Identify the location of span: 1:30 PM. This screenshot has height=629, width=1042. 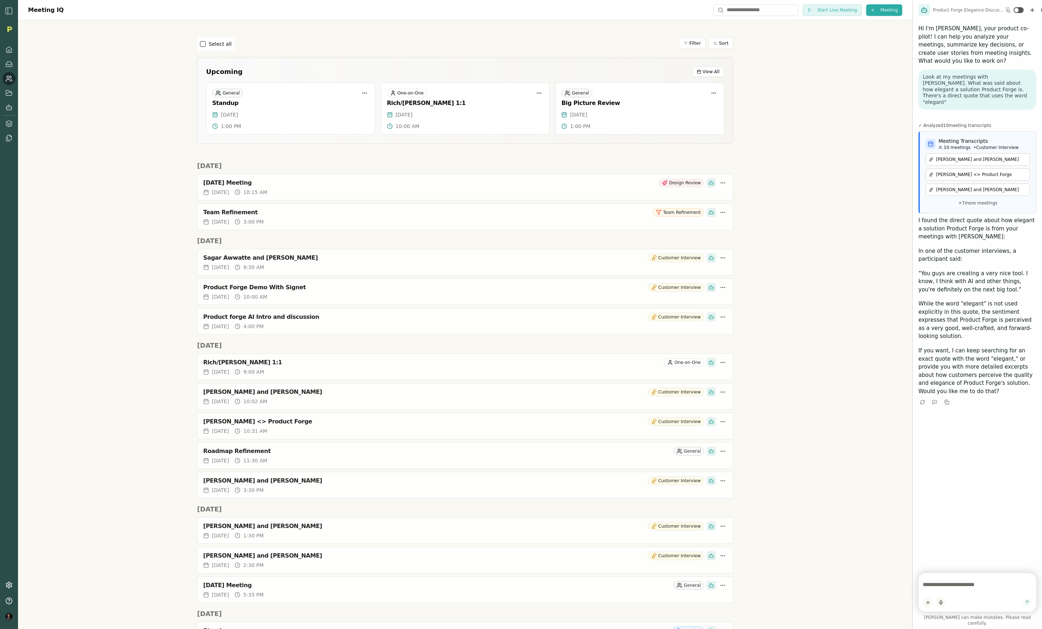
(253, 535).